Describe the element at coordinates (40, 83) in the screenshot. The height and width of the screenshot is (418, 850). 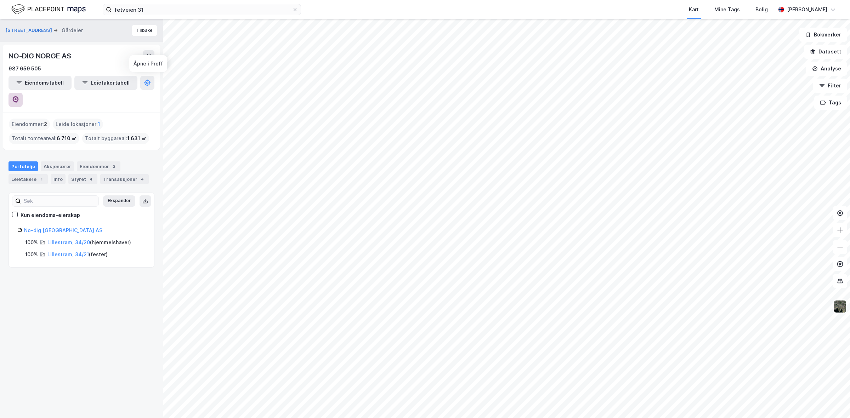
I see `button: Eiendomstabell` at that location.